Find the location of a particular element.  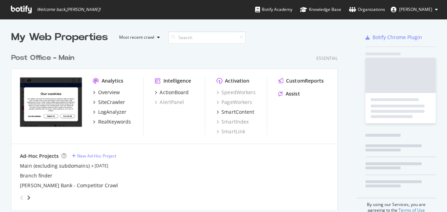

div: Analytics is located at coordinates (112, 81).